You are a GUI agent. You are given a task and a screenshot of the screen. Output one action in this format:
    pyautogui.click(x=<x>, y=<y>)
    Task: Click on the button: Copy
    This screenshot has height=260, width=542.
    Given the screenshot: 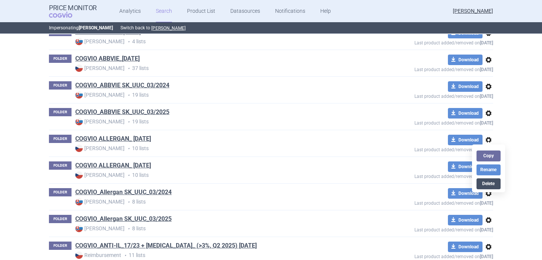 What is the action you would take?
    pyautogui.click(x=488, y=156)
    